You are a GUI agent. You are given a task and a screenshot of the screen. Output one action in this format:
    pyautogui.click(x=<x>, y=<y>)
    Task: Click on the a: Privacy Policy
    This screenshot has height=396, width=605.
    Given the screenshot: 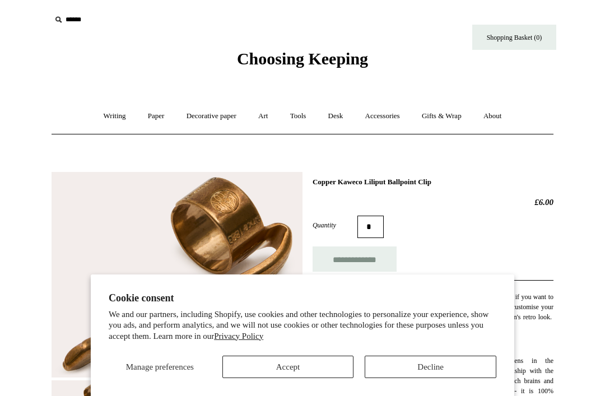 What is the action you would take?
    pyautogui.click(x=239, y=336)
    